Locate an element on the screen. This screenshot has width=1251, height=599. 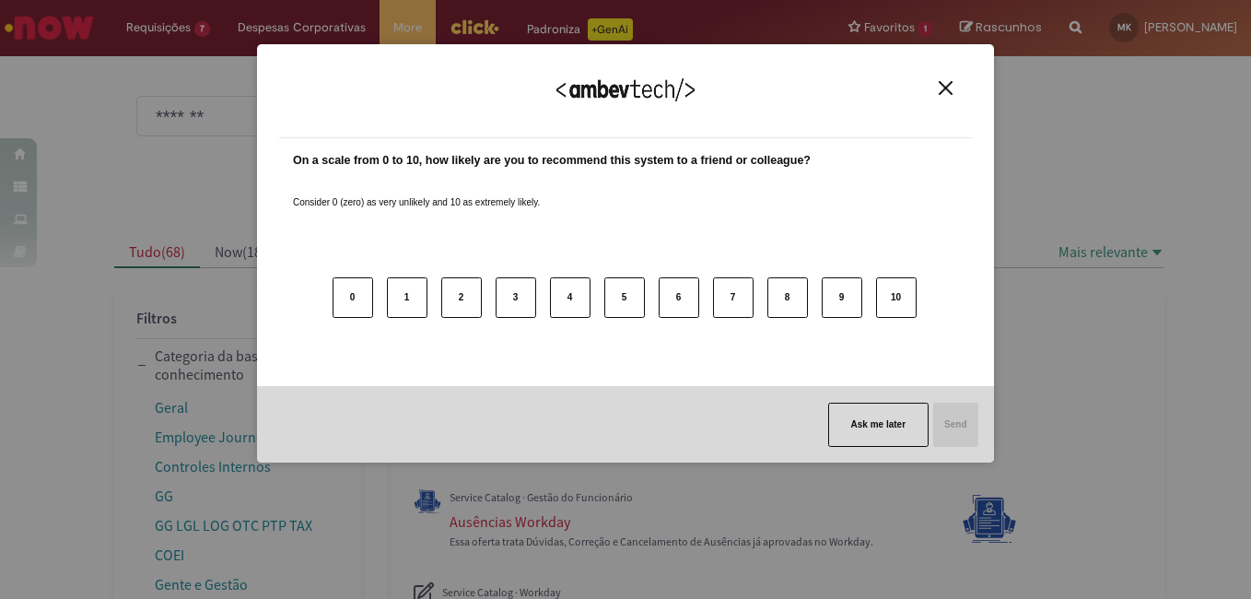
button: 8 is located at coordinates (787, 297).